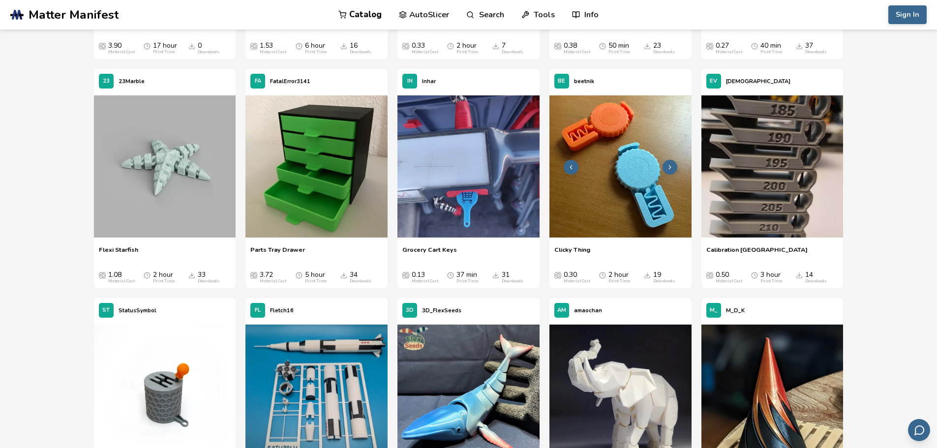  Describe the element at coordinates (467, 48) in the screenshot. I see `div: 2 hour` at that location.